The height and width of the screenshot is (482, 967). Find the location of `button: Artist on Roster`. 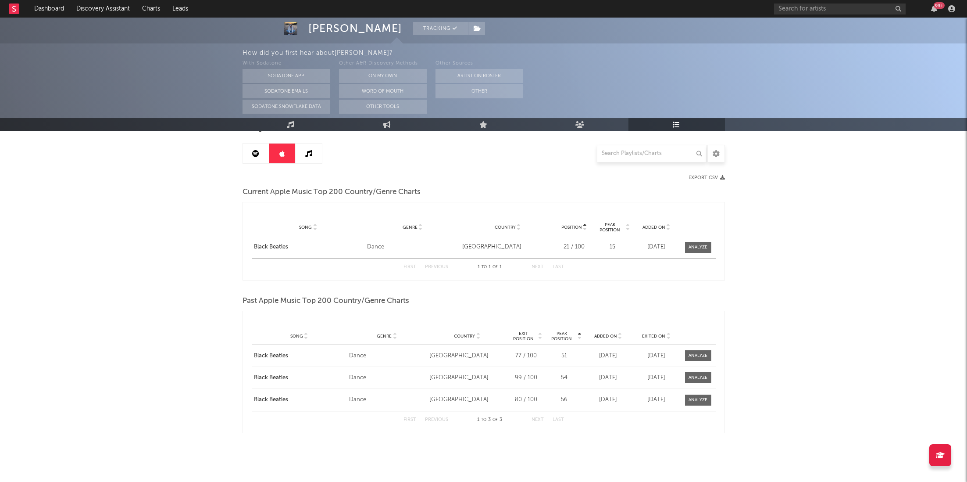

button: Artist on Roster is located at coordinates (479, 76).